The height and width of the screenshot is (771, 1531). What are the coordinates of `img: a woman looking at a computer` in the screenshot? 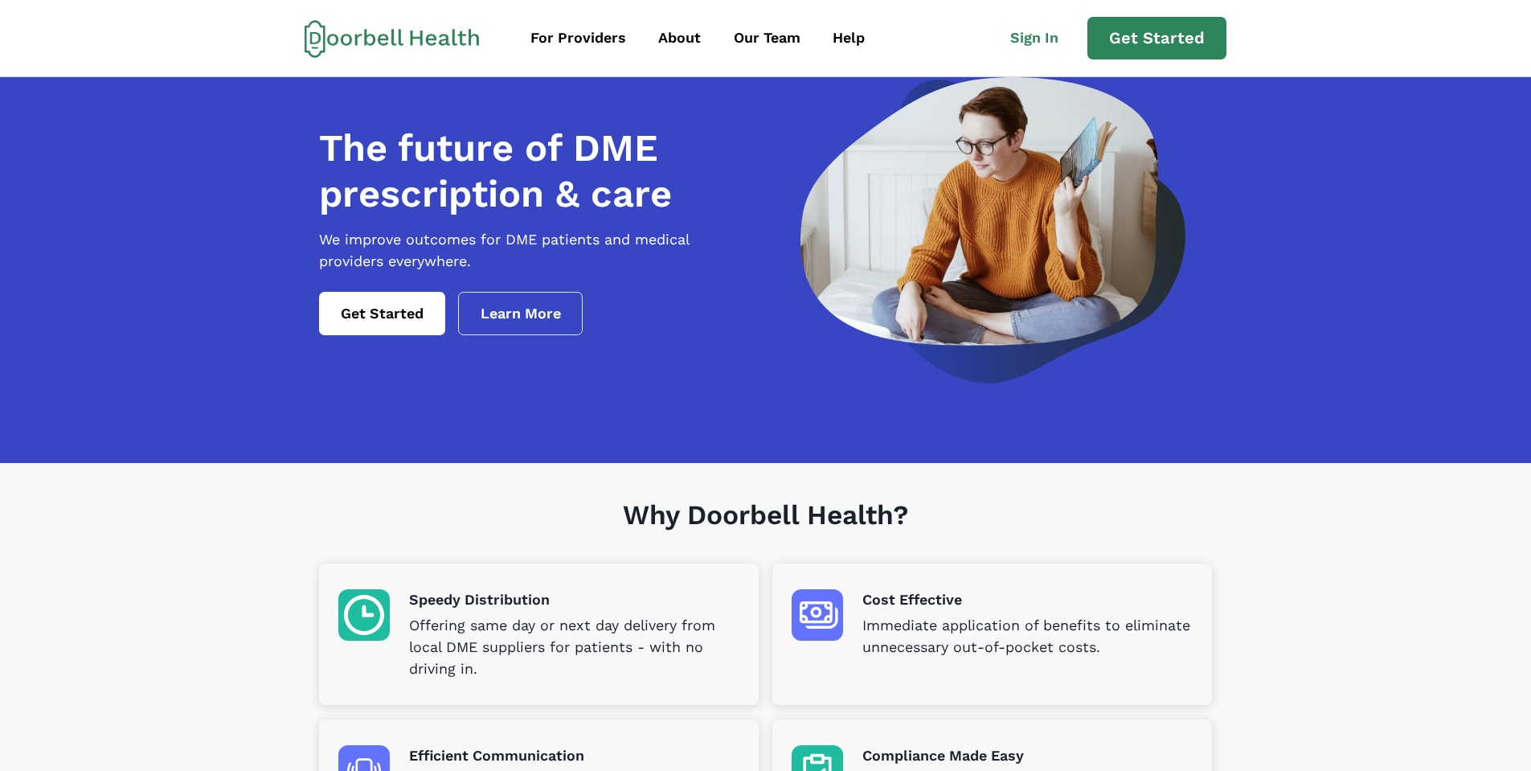 It's located at (993, 230).